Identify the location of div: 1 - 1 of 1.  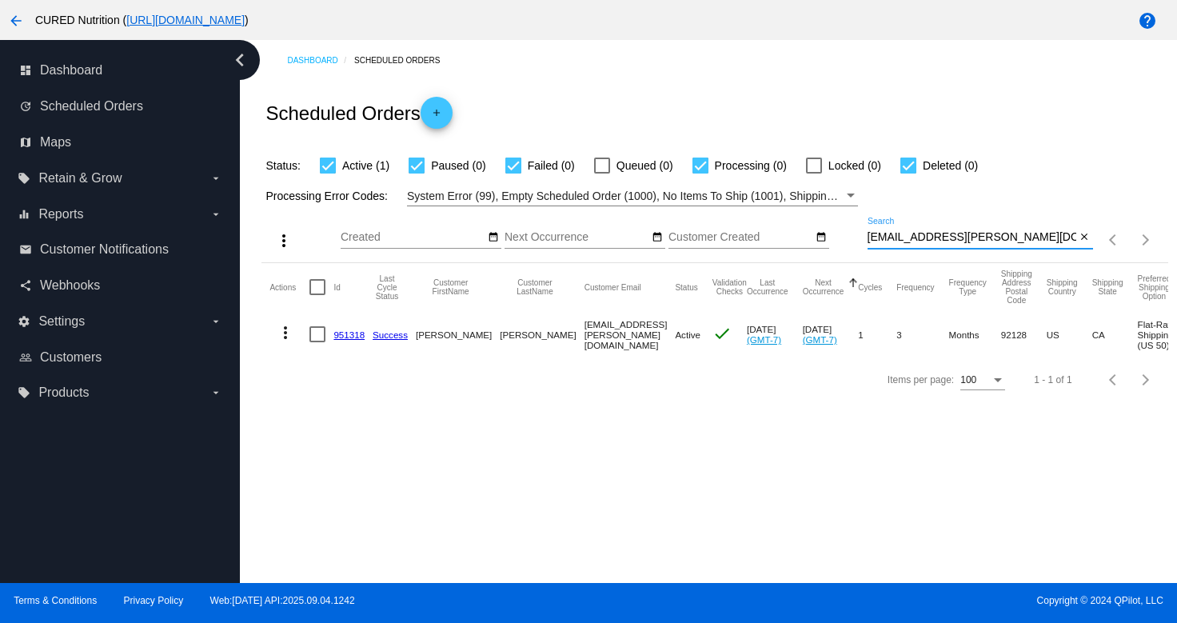
(1053, 380).